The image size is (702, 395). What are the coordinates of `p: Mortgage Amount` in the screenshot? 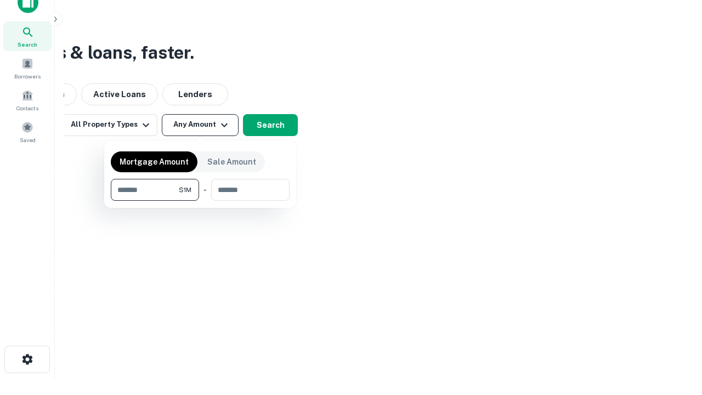 It's located at (154, 162).